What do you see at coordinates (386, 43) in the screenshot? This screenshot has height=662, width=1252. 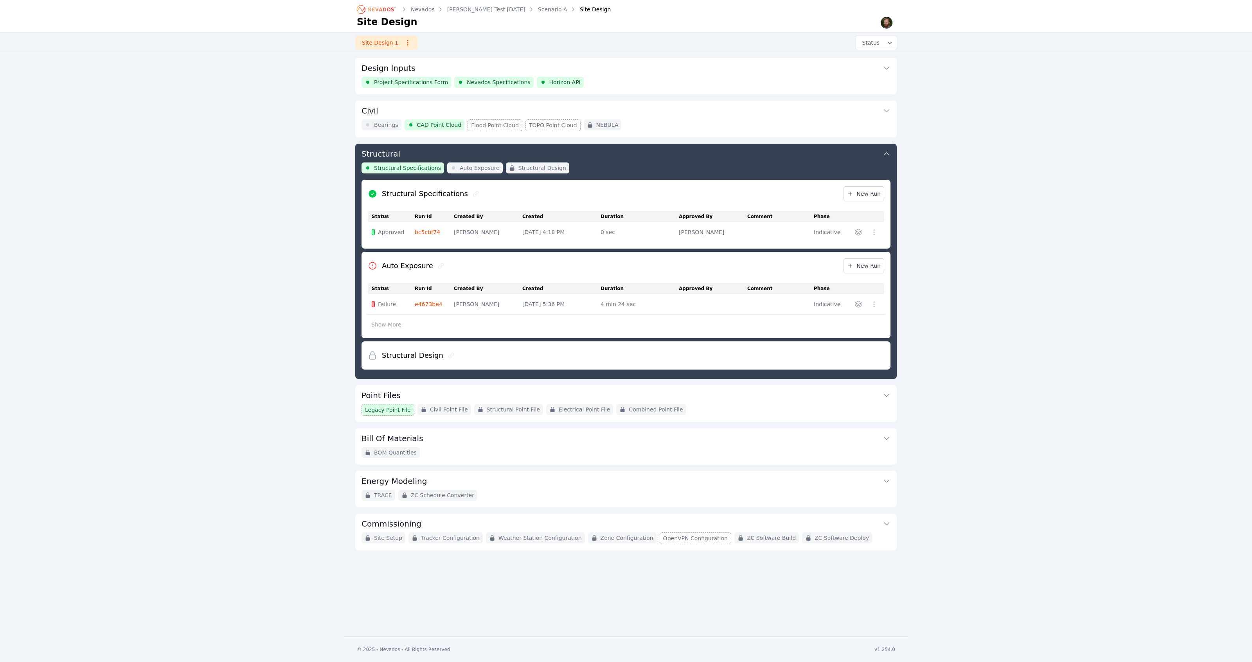 I see `a: Site Design 1` at bounding box center [386, 43].